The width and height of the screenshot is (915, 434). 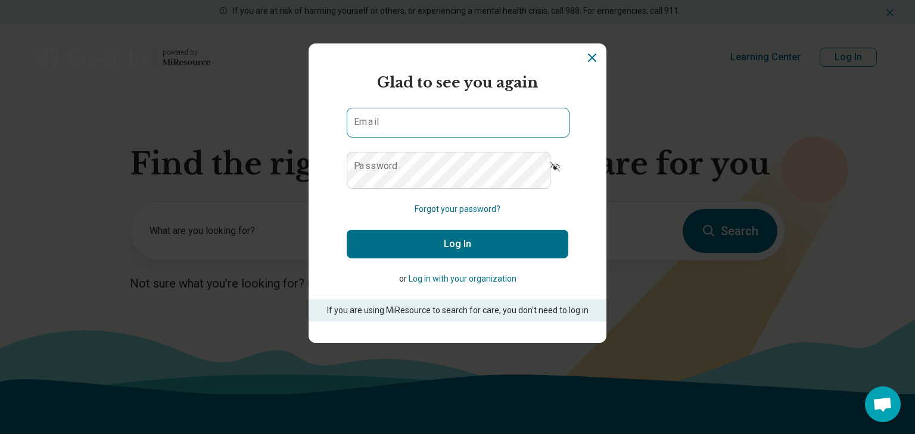 I want to click on button: Dismiss, so click(x=592, y=58).